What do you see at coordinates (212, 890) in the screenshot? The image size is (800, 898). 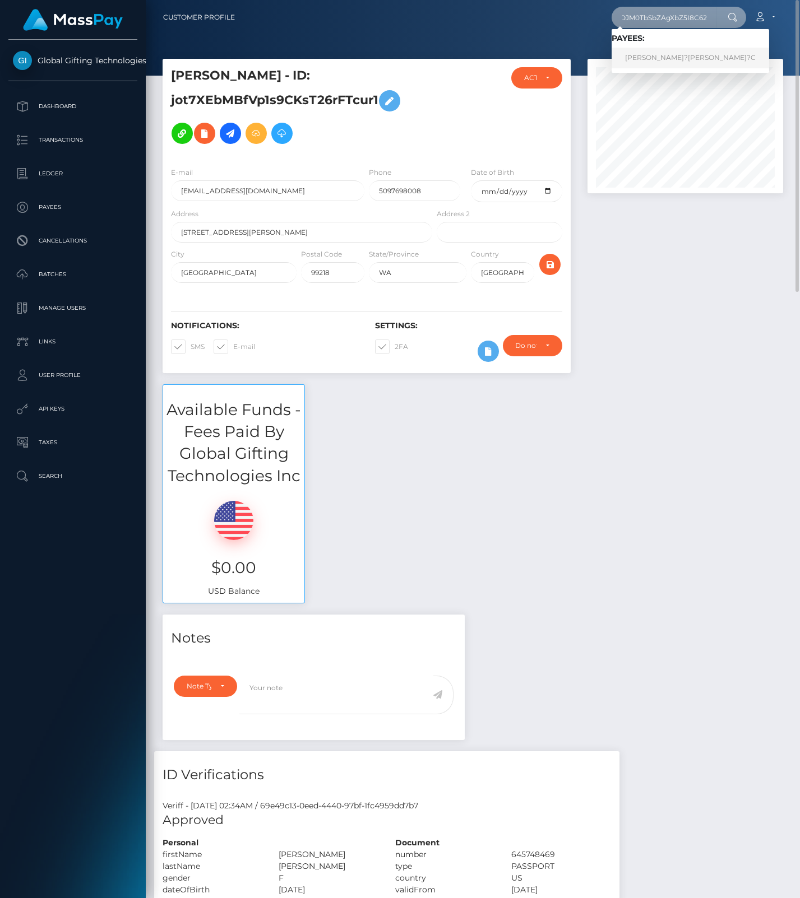 I see `div: dateOfBirth` at bounding box center [212, 890].